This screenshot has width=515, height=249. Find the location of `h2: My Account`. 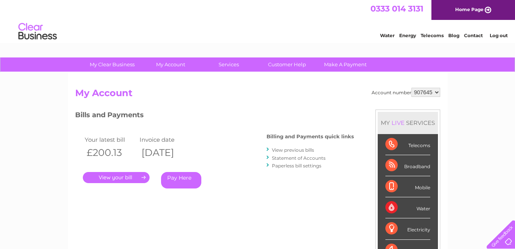

h2: My Account is located at coordinates (258, 95).